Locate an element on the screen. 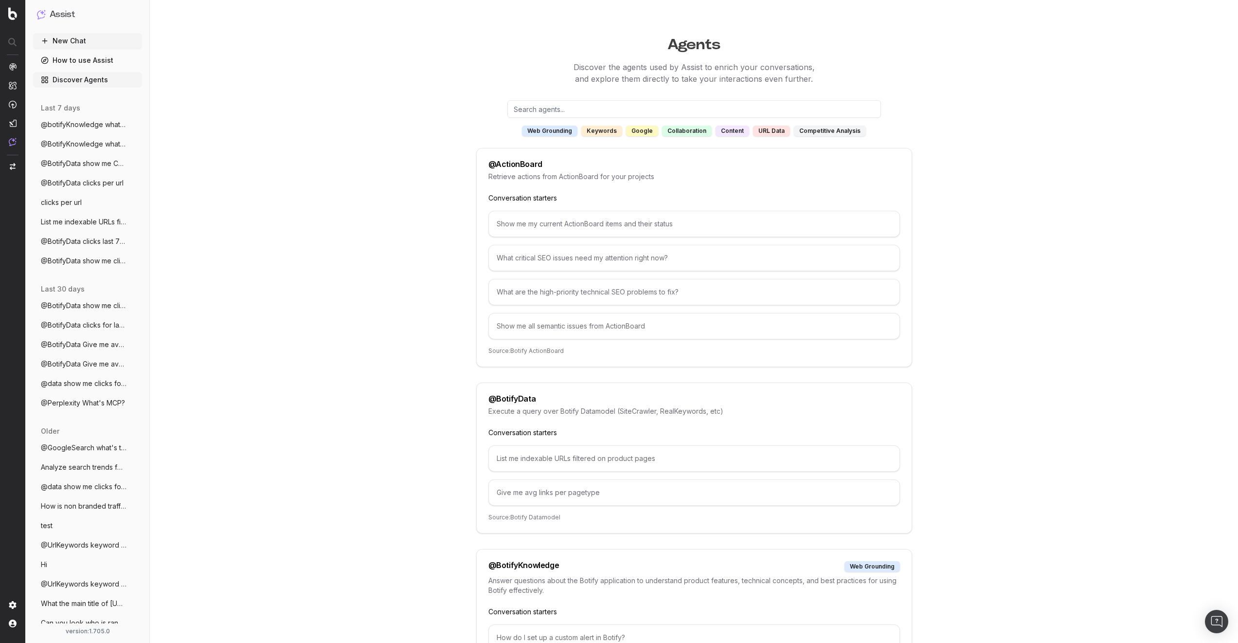  div: Show me my current ActionBoard items and their status is located at coordinates (694, 224).